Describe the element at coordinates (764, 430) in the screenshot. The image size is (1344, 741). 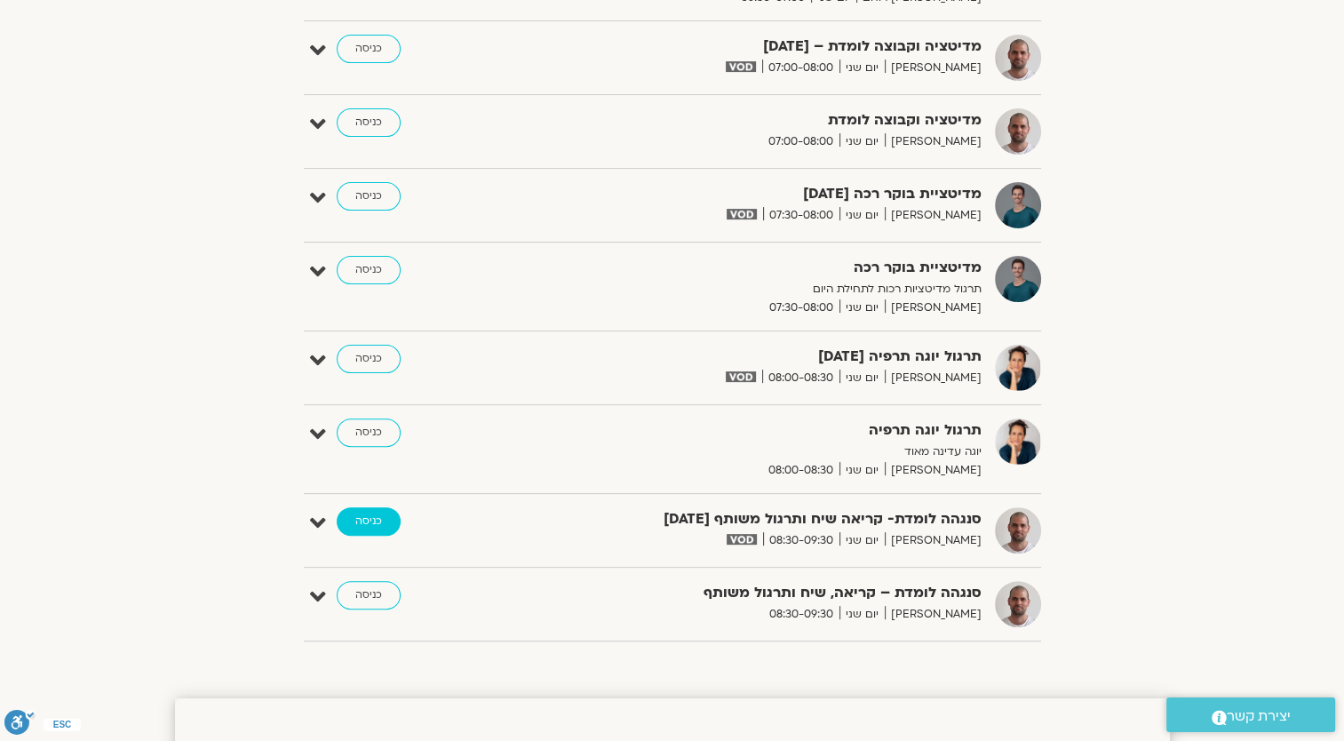
I see `strong: תרגול יוגה תרפיה` at that location.